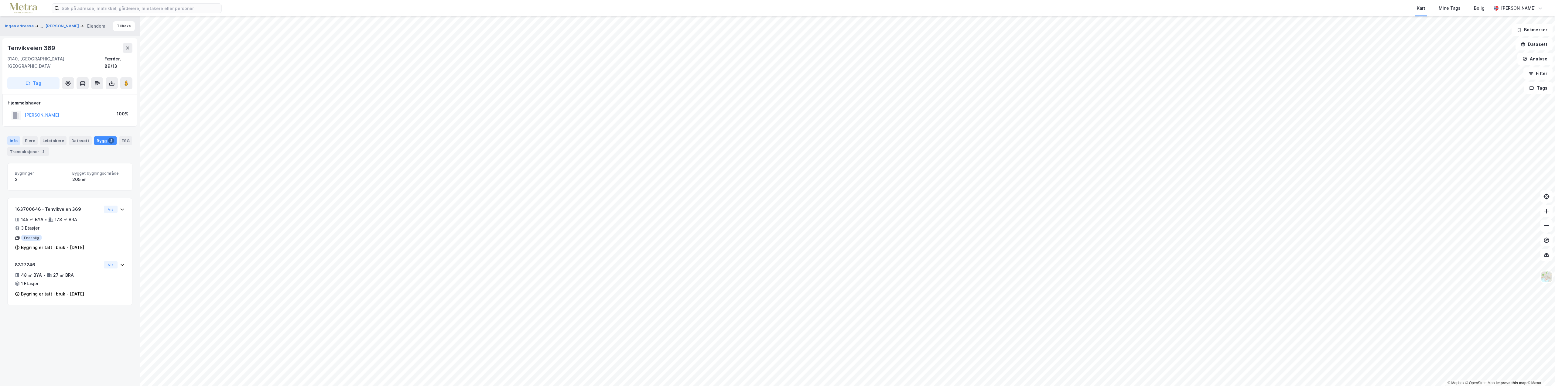  Describe the element at coordinates (30, 284) in the screenshot. I see `div: 1 Etasjer` at that location.